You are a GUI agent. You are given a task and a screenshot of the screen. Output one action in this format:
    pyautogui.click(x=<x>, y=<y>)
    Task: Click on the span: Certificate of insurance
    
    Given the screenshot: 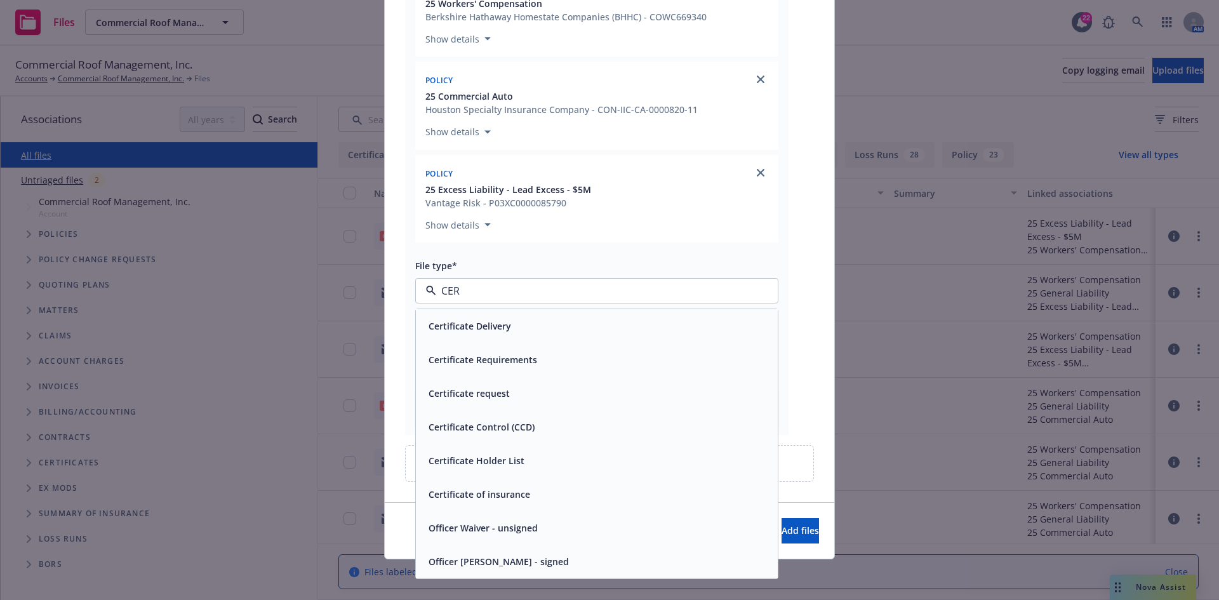 What is the action you would take?
    pyautogui.click(x=479, y=494)
    